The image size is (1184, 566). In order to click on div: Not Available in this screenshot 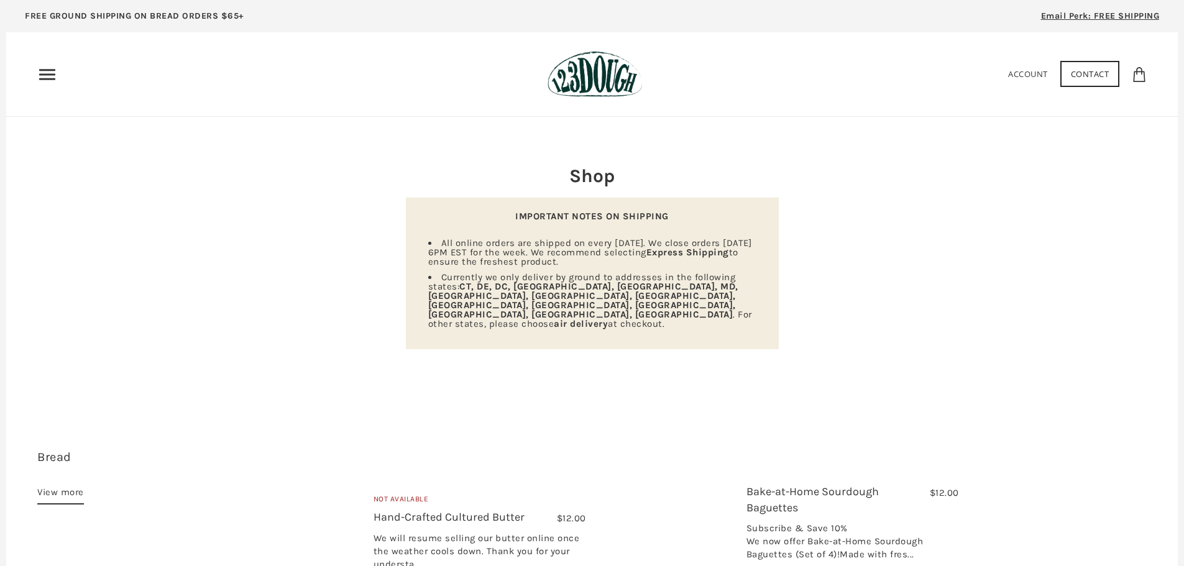, I will do `click(480, 501)`.